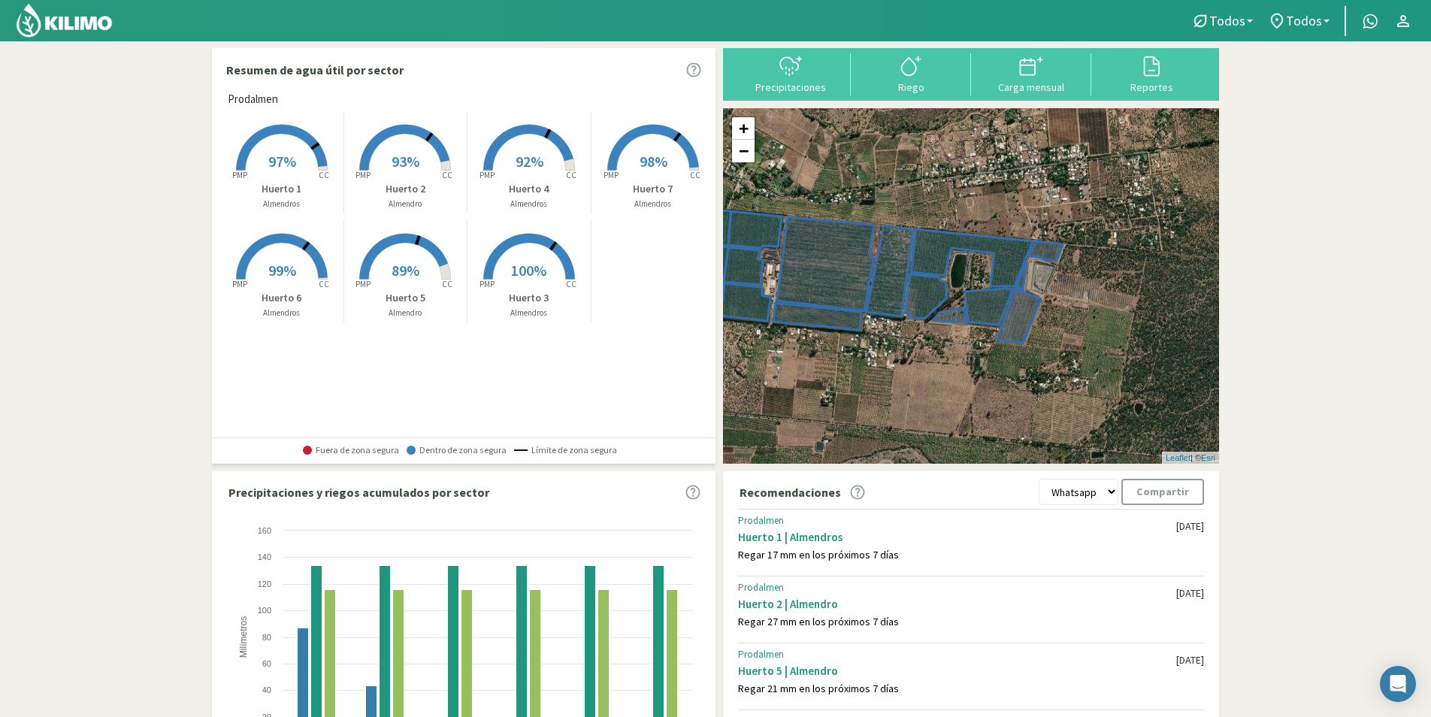 This screenshot has height=717, width=1431. What do you see at coordinates (456, 450) in the screenshot?
I see `span: Dentro de zona segura` at bounding box center [456, 450].